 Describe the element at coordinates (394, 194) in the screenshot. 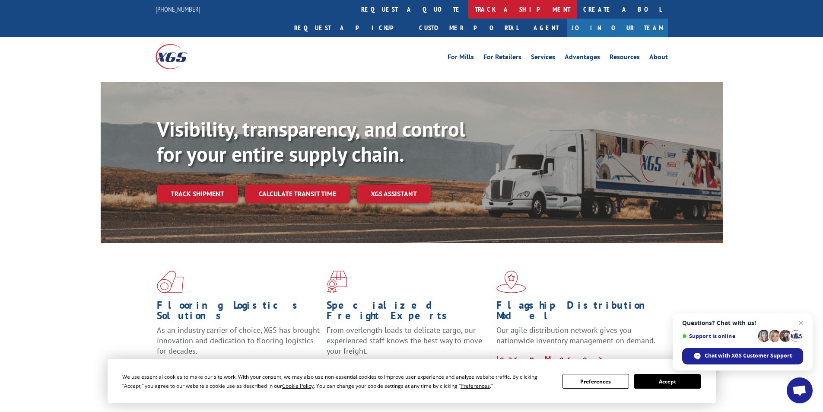

I see `a: XGS ASSISTANT` at that location.